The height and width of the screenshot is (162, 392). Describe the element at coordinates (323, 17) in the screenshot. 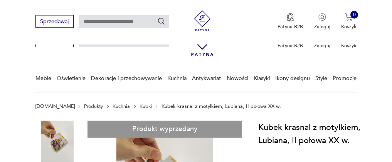

I see `img: Ikonka użytkownika` at that location.